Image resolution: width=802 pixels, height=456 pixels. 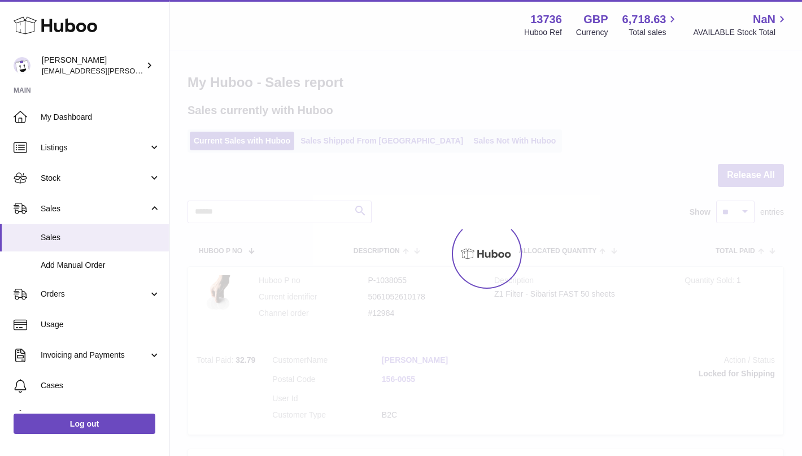 What do you see at coordinates (101, 265) in the screenshot?
I see `span: Add Manual Order` at bounding box center [101, 265].